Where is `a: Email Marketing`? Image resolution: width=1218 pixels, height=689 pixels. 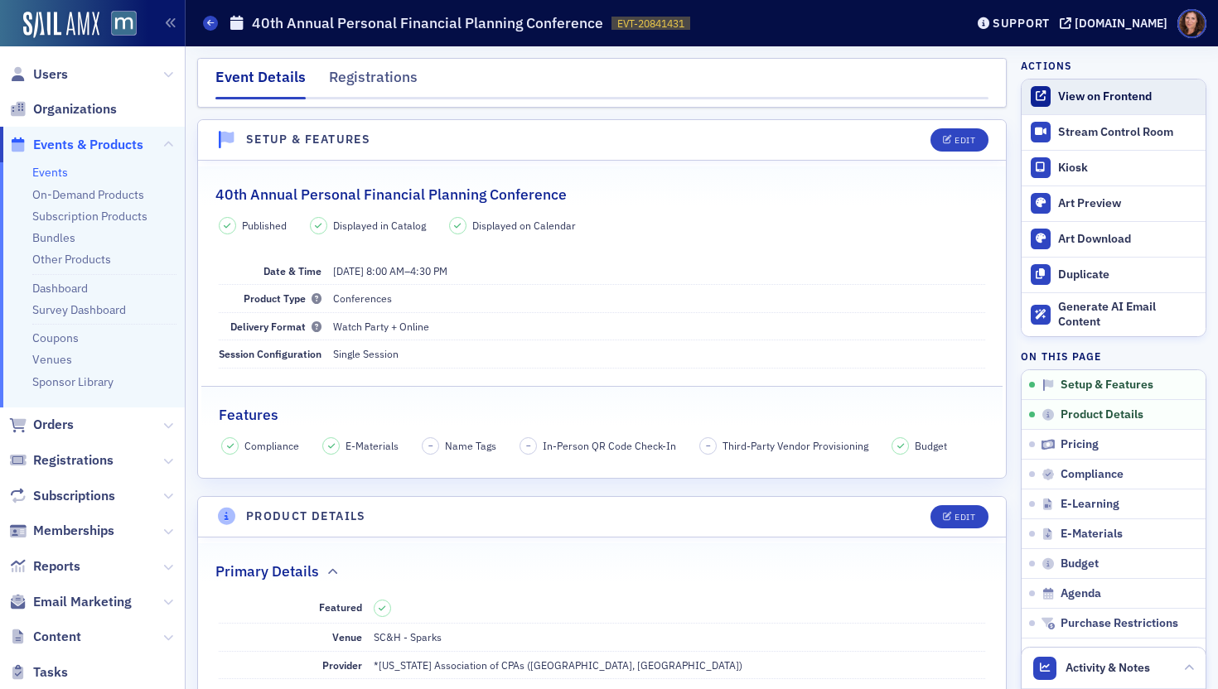 a: Email Marketing is located at coordinates (70, 602).